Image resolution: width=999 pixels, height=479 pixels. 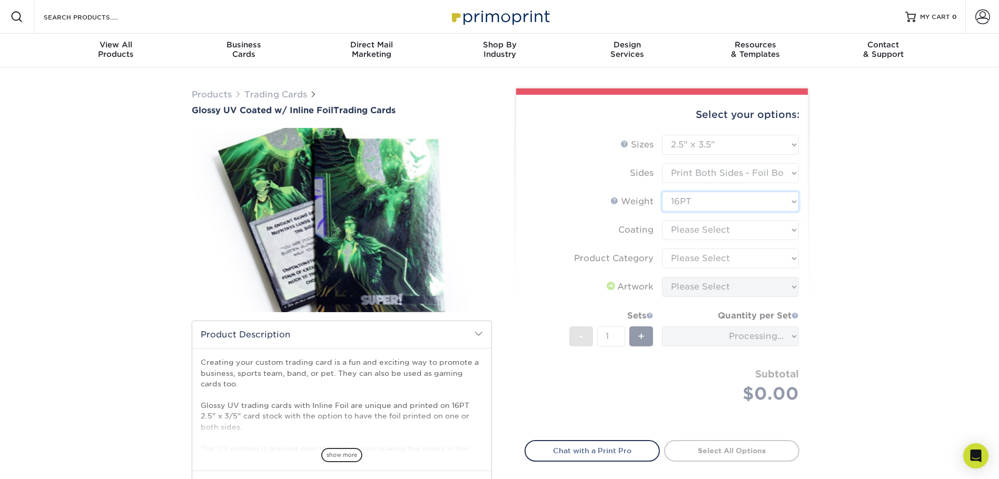 I want to click on img: Primoprint, so click(x=500, y=16).